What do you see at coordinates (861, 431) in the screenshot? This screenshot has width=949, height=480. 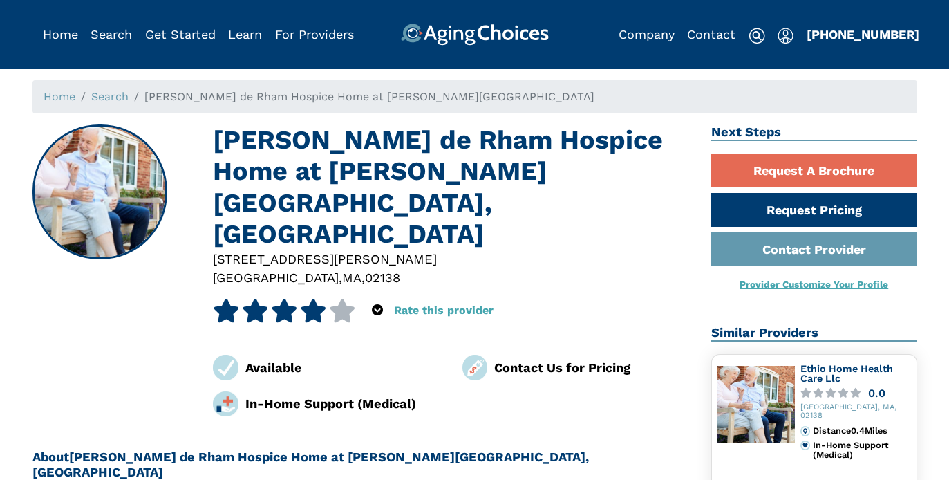 I see `div: Distance 0.4 Miles` at bounding box center [861, 431].